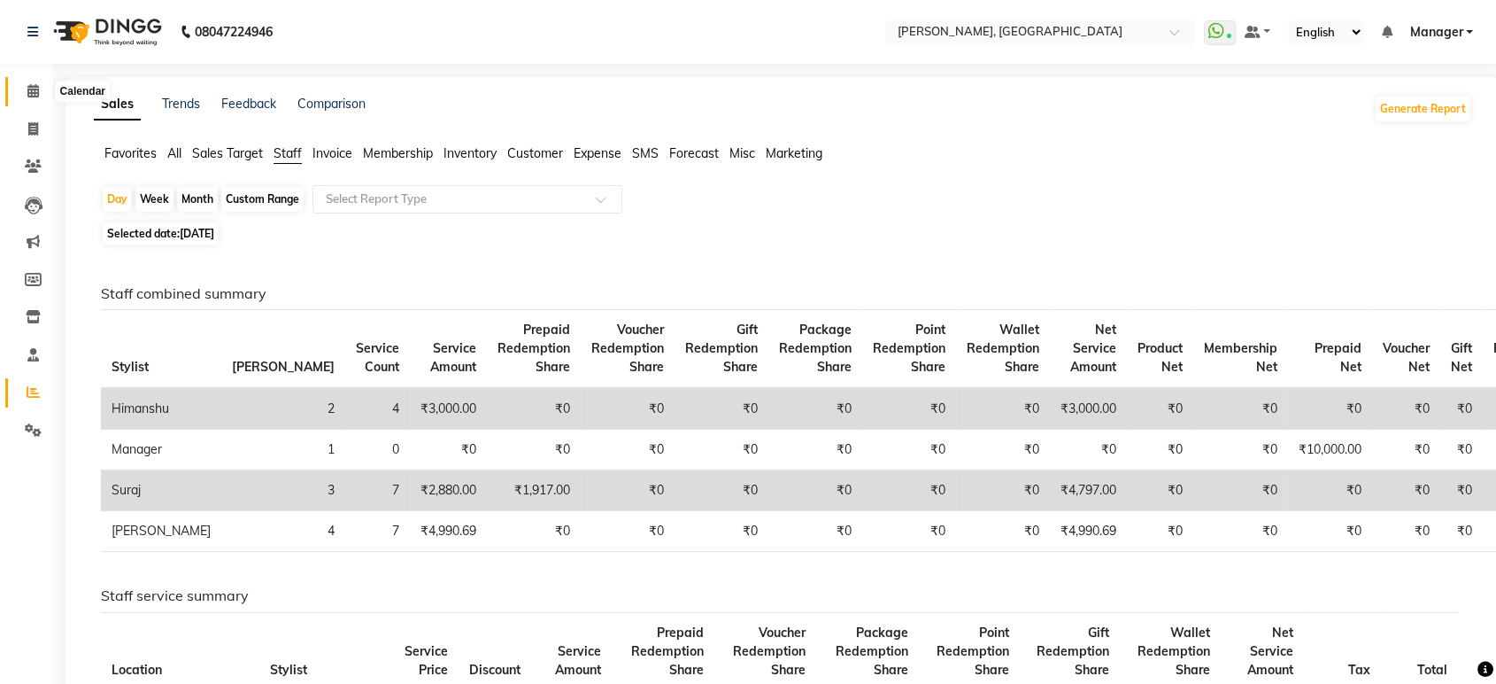  I want to click on td: Manager, so click(161, 450).